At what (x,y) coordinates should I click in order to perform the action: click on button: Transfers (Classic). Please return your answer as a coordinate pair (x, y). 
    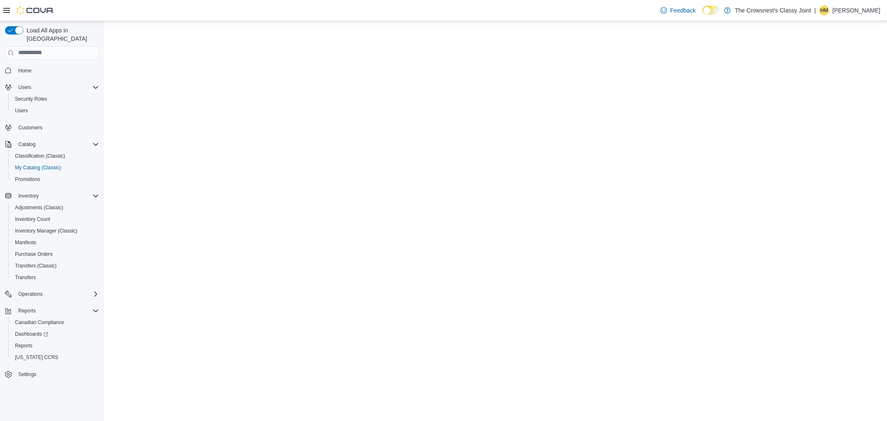
    Looking at the image, I should click on (55, 266).